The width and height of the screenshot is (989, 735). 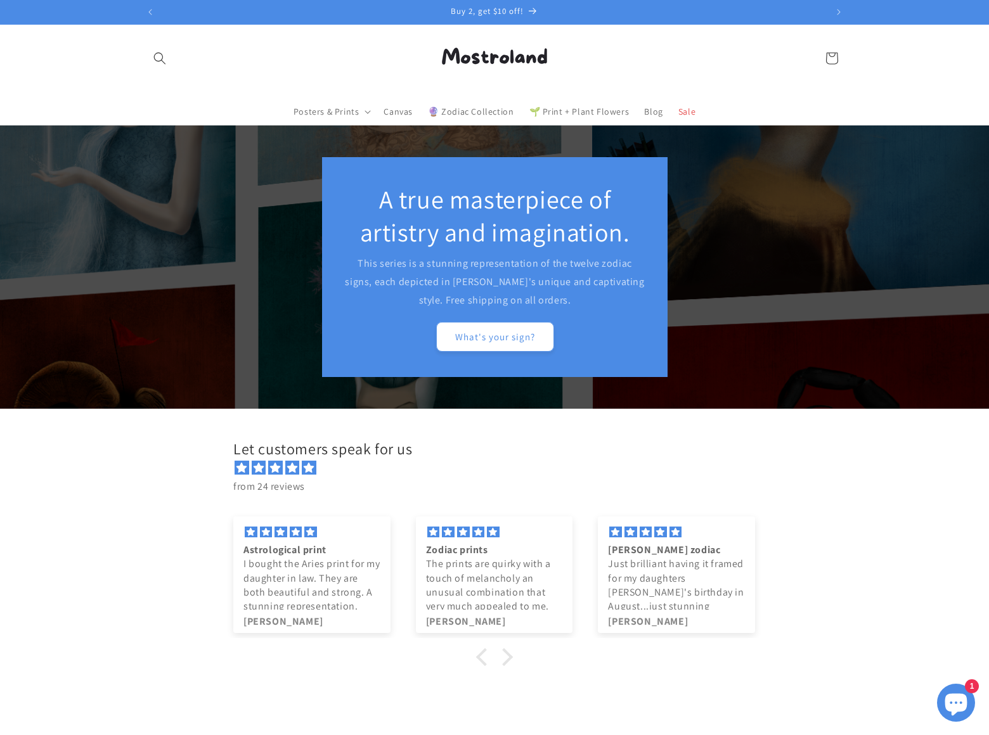 I want to click on a: Sale, so click(x=686, y=112).